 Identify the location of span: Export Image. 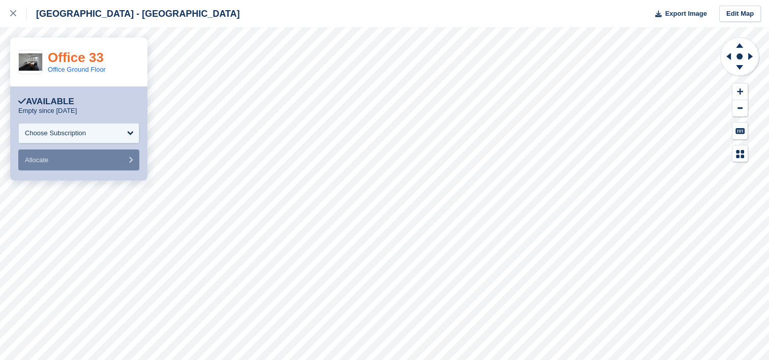
(685, 14).